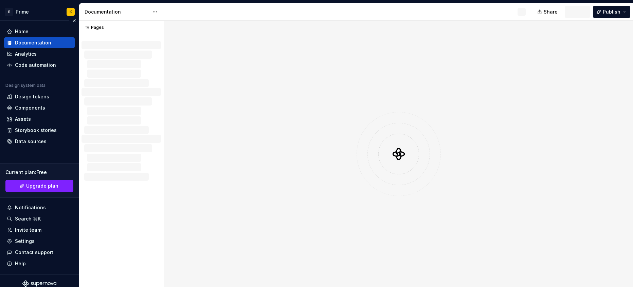  I want to click on a: Documentation, so click(39, 43).